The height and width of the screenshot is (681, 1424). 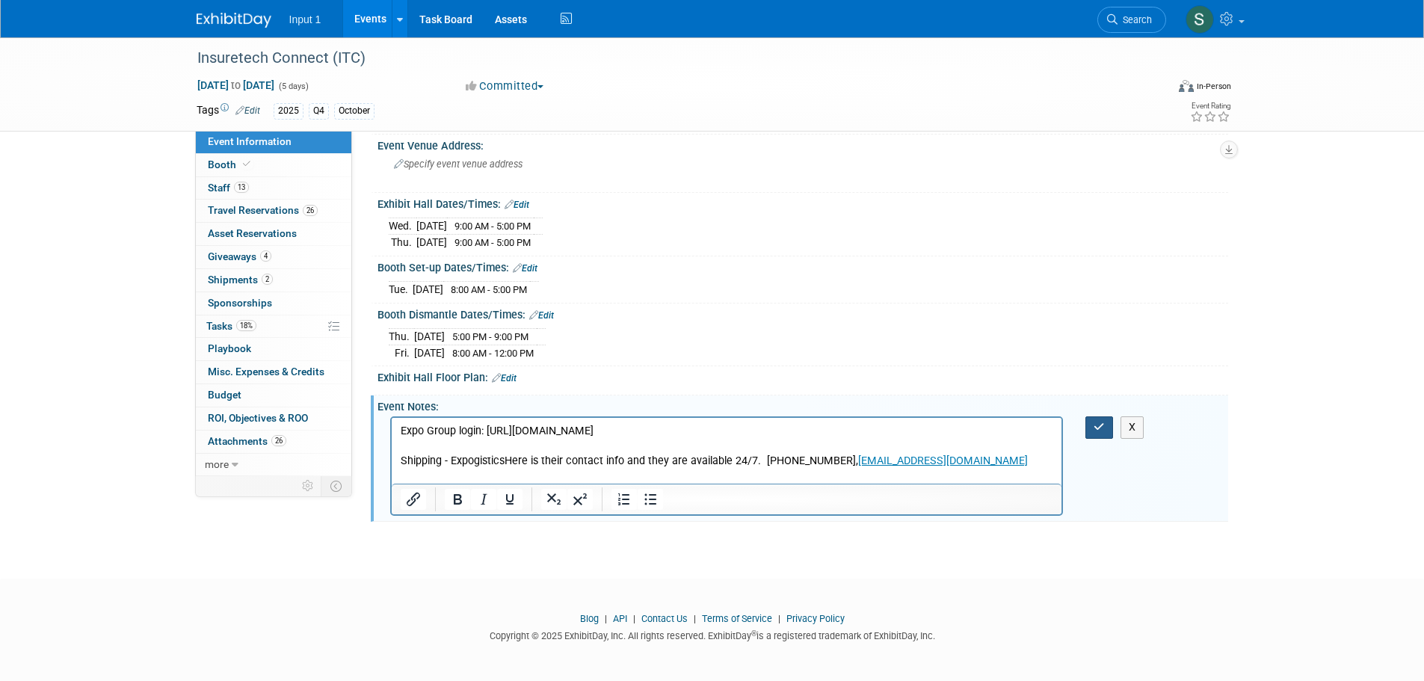 What do you see at coordinates (354, 111) in the screenshot?
I see `div: October` at bounding box center [354, 111].